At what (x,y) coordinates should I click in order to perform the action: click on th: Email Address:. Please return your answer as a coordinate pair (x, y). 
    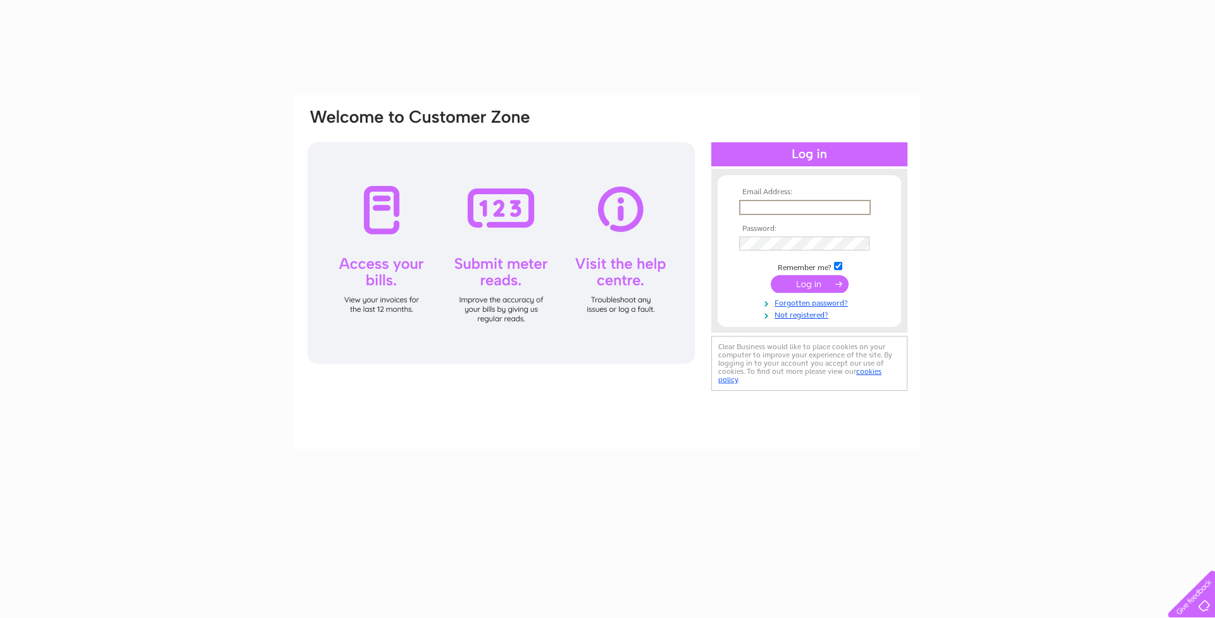
    Looking at the image, I should click on (810, 192).